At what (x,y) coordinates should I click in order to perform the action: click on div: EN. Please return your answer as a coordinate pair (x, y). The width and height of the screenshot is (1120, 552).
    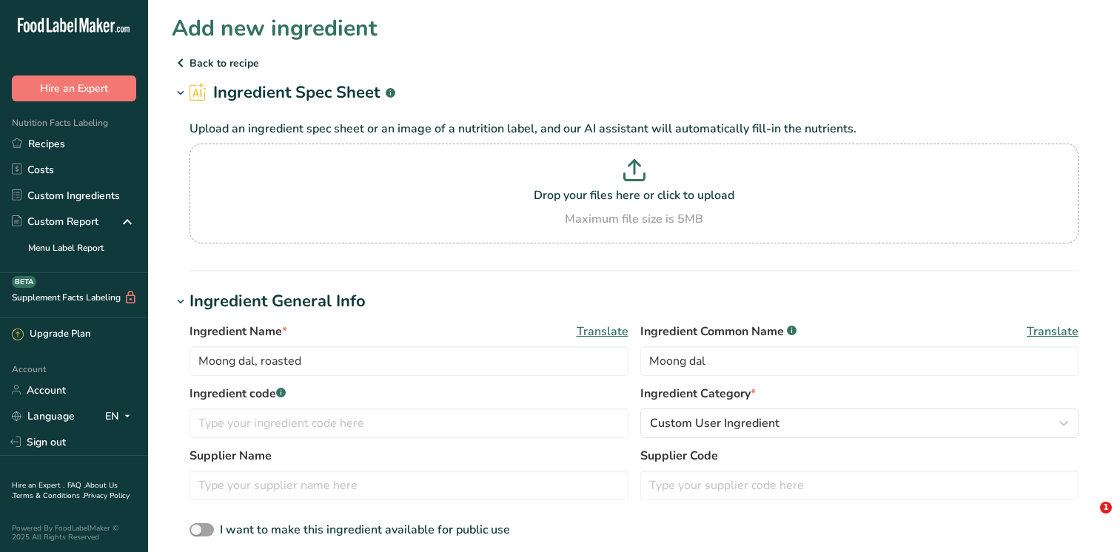
    Looking at the image, I should click on (121, 416).